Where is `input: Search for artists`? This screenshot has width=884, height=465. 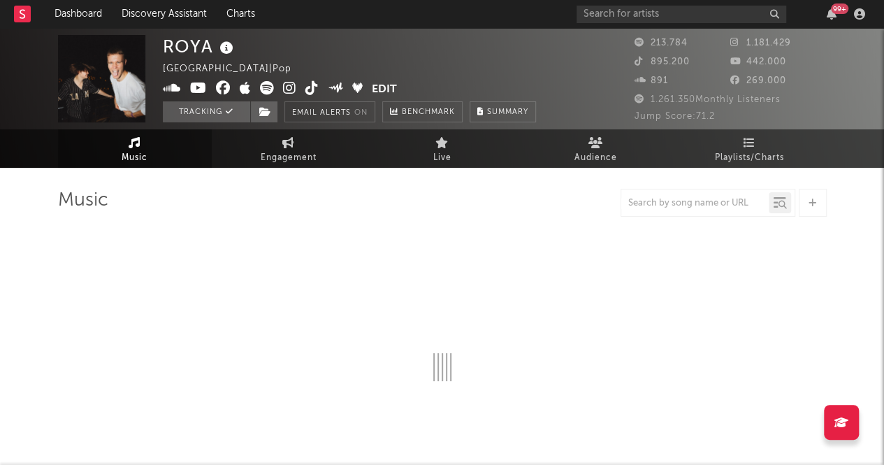 input: Search for artists is located at coordinates (681, 14).